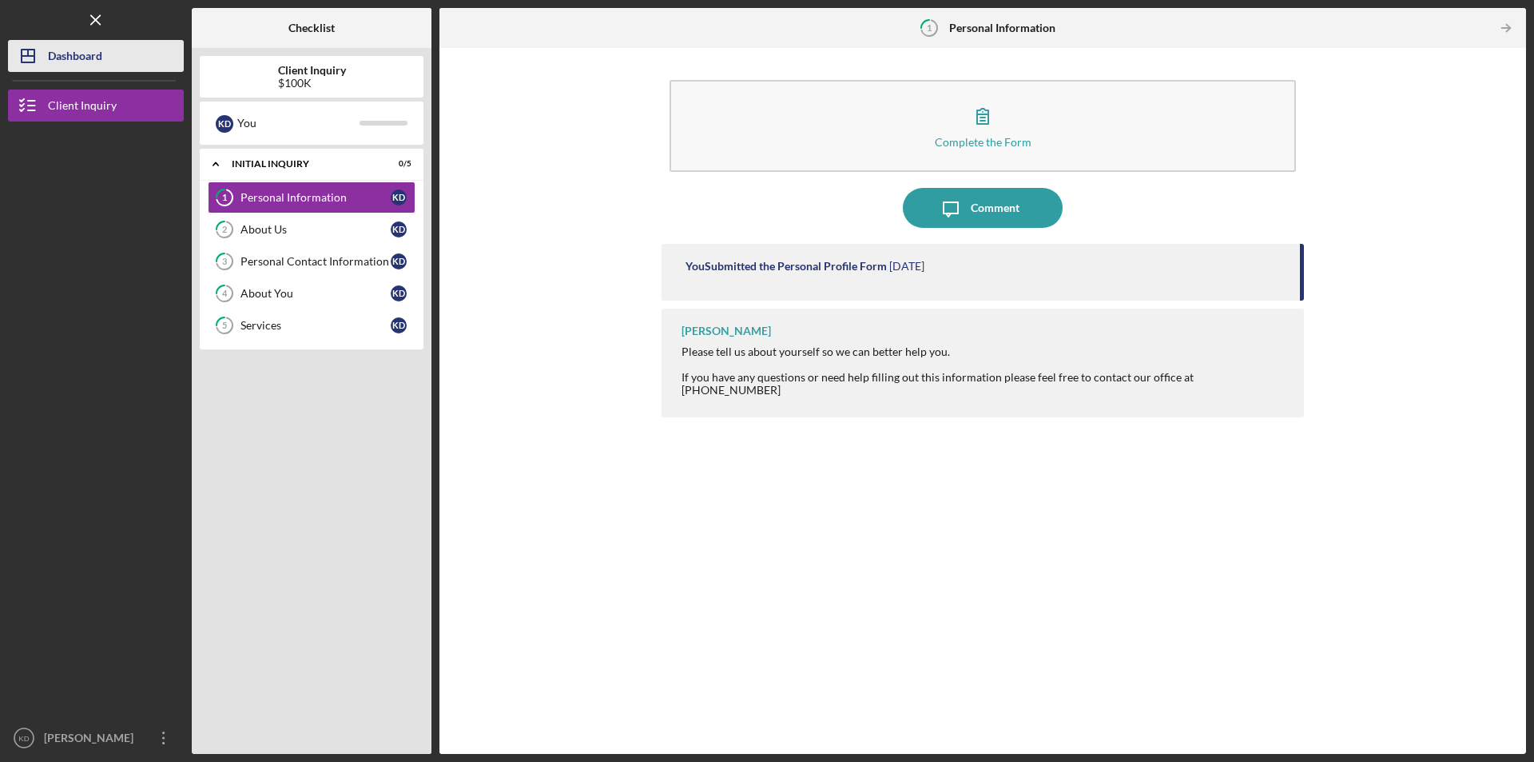 This screenshot has height=762, width=1534. I want to click on div: Personal Information, so click(316, 197).